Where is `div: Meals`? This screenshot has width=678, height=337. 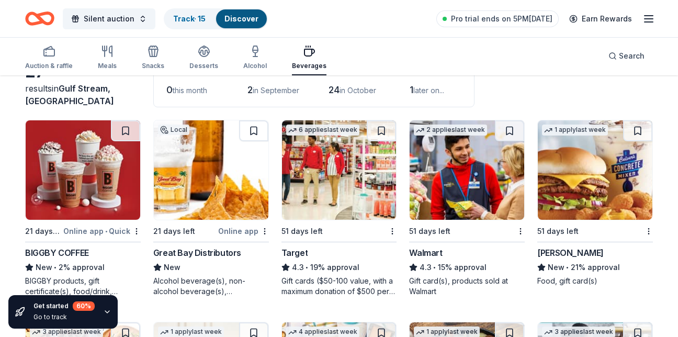 div: Meals is located at coordinates (107, 66).